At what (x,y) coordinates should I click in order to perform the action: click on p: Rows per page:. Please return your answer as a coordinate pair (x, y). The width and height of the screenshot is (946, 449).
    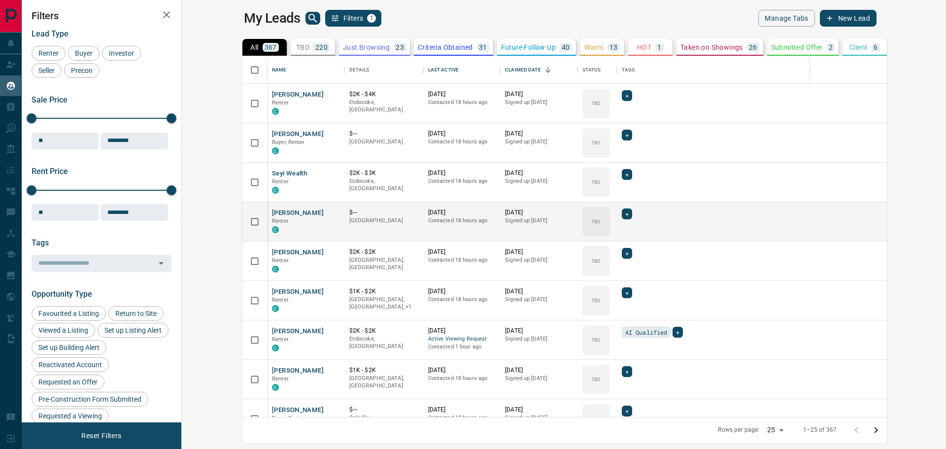
    Looking at the image, I should click on (738, 429).